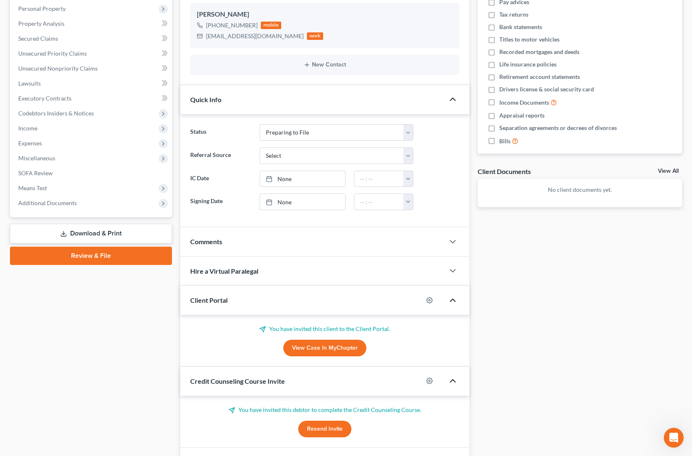  Describe the element at coordinates (13, 11) in the screenshot. I see `button: go back` at that location.